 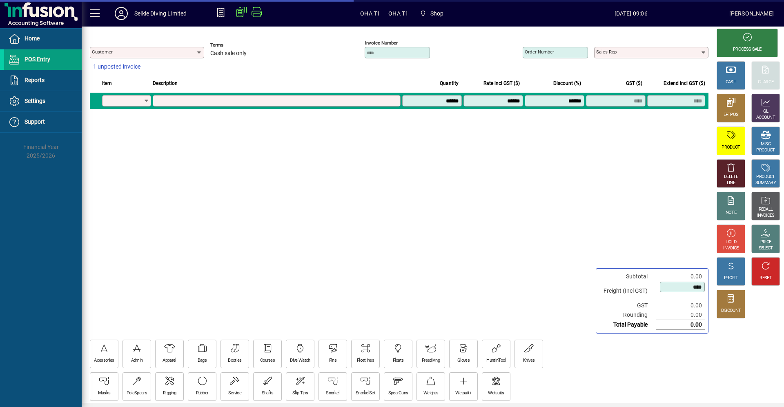 I want to click on div: SELECT, so click(x=765, y=248).